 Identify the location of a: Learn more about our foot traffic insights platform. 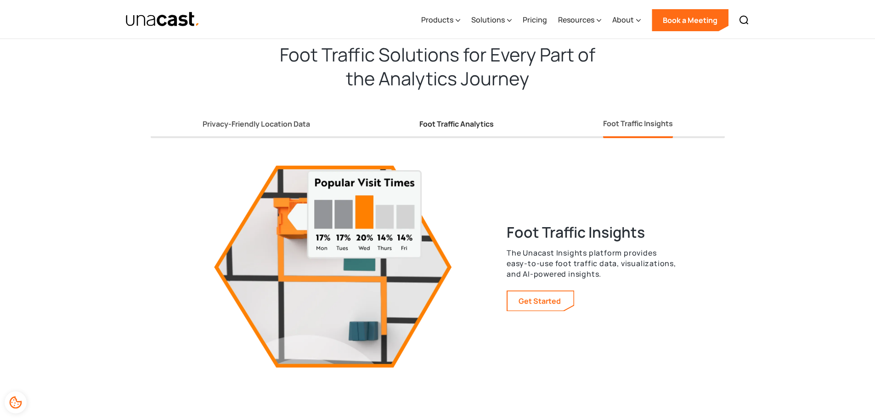
(540, 301).